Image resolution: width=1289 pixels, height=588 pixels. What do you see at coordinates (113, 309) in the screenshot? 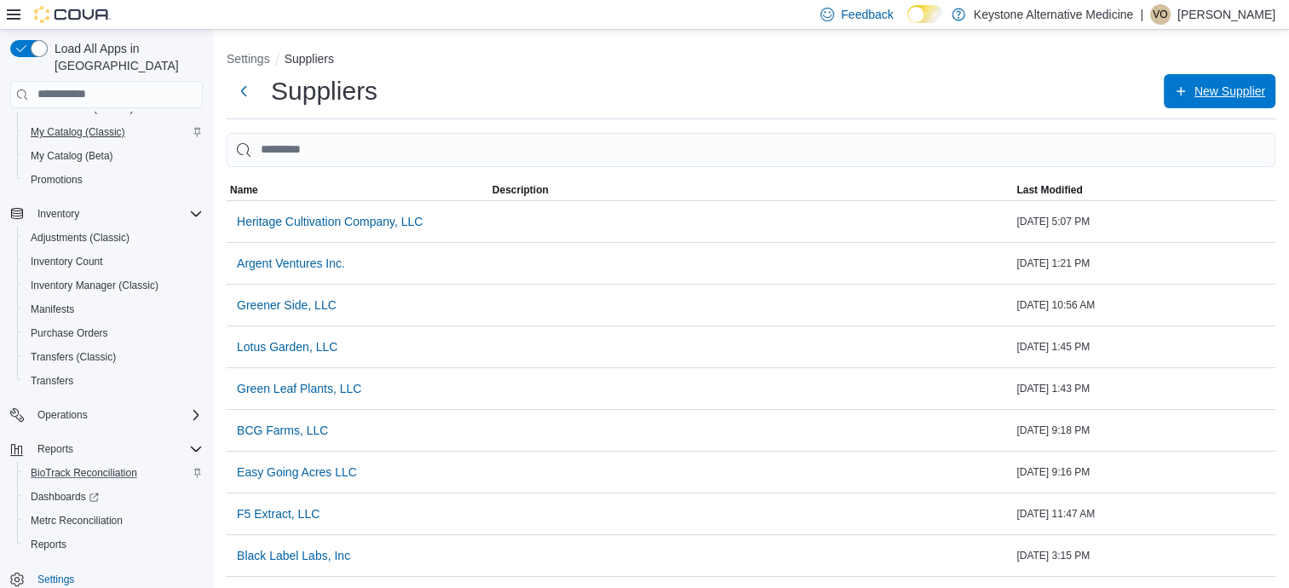
I see `button: Manifests` at bounding box center [113, 309].